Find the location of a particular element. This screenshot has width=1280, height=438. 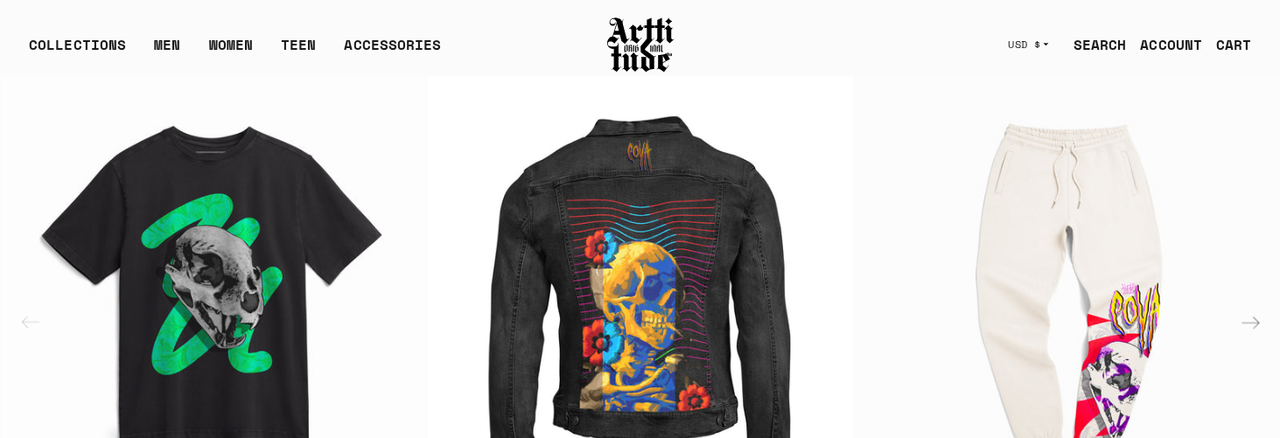

div: ACCESSORIES is located at coordinates (392, 52).